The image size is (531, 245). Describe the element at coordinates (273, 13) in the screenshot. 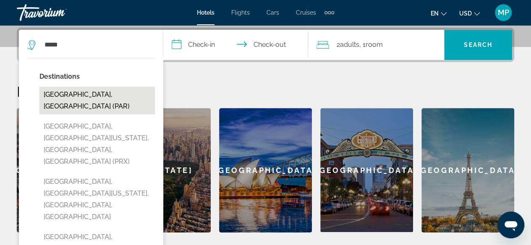

I see `a: Cars` at that location.